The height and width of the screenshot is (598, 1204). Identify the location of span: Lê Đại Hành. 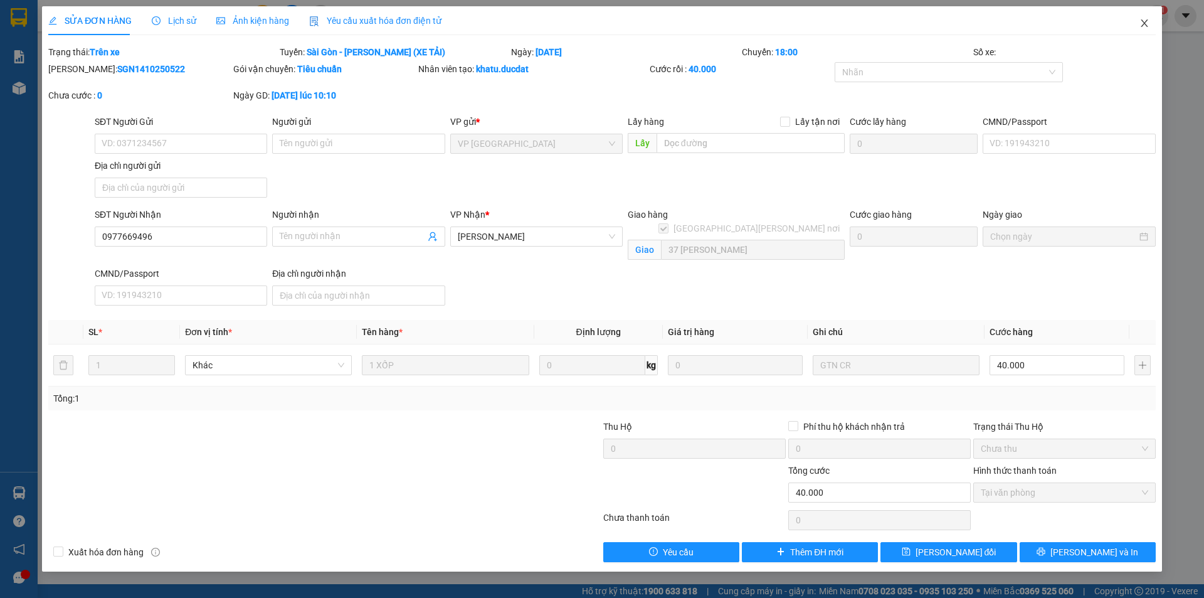
(536, 236).